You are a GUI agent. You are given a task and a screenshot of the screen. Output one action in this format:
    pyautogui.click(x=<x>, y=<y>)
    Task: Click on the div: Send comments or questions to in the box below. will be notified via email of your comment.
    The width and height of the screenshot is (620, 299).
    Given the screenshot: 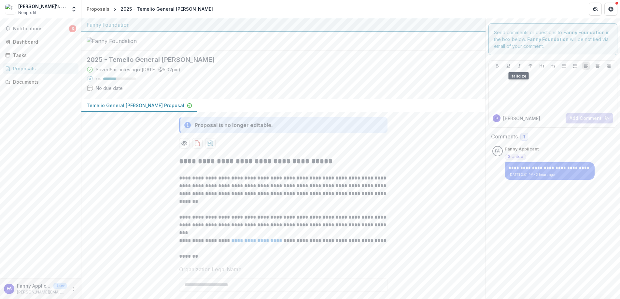 What is the action you would take?
    pyautogui.click(x=552, y=39)
    